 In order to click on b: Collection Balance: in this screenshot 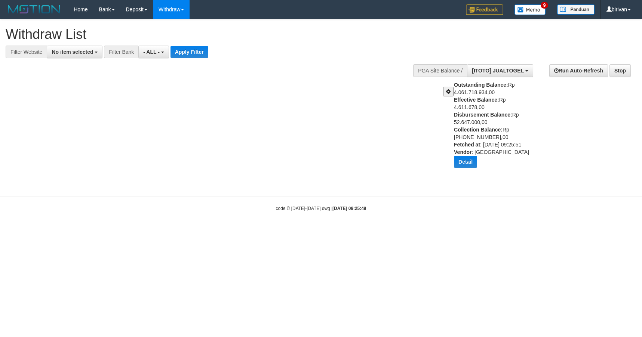, I will do `click(478, 130)`.